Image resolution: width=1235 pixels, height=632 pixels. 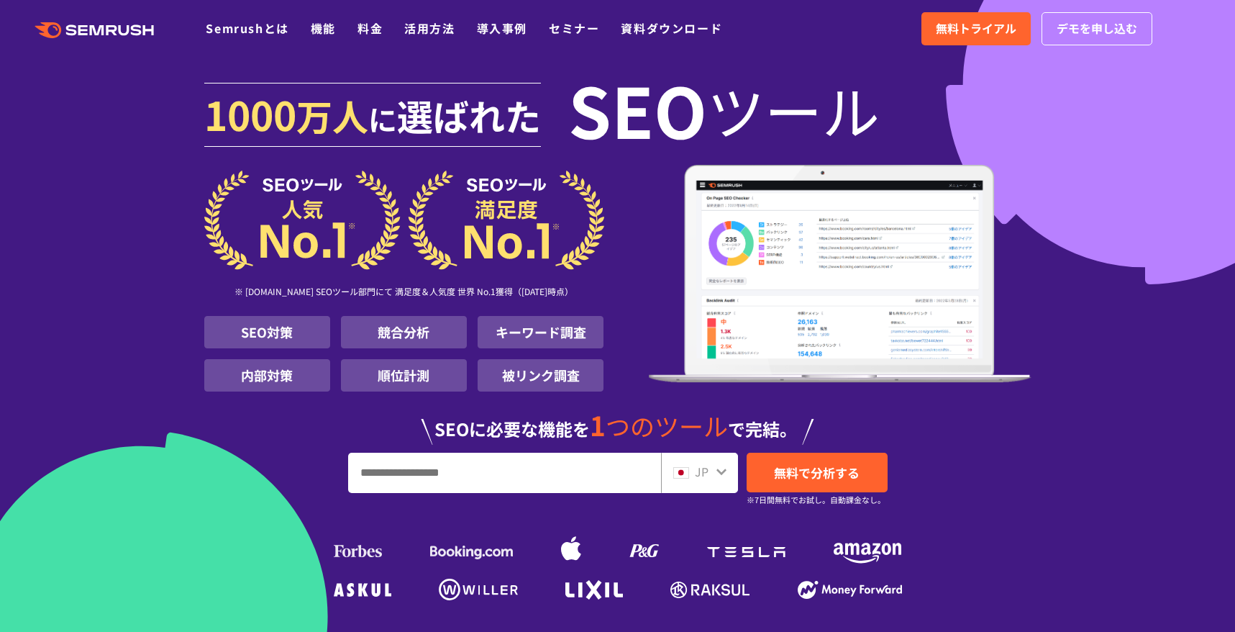 What do you see at coordinates (1097, 29) in the screenshot?
I see `span: デモを申し込む` at bounding box center [1097, 29].